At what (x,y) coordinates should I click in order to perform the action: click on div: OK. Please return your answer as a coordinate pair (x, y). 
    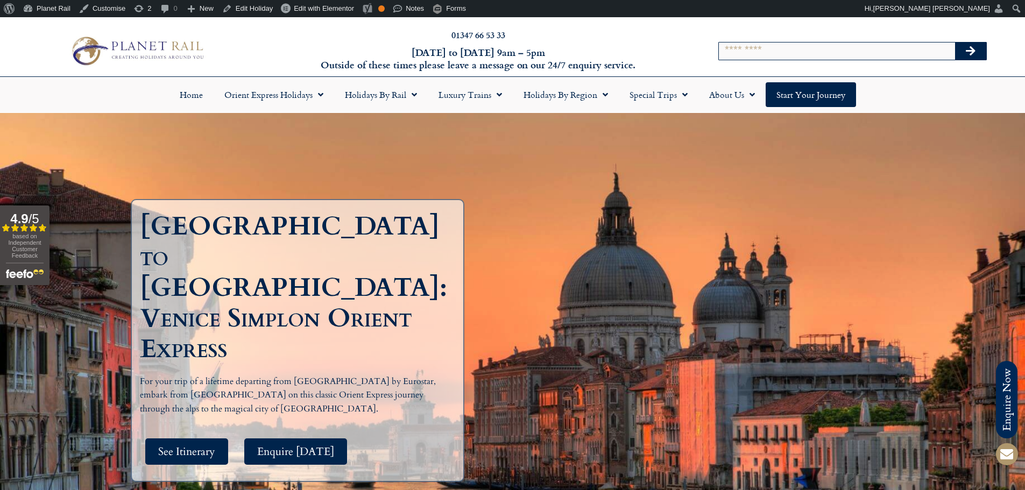
    Looking at the image, I should click on (382, 9).